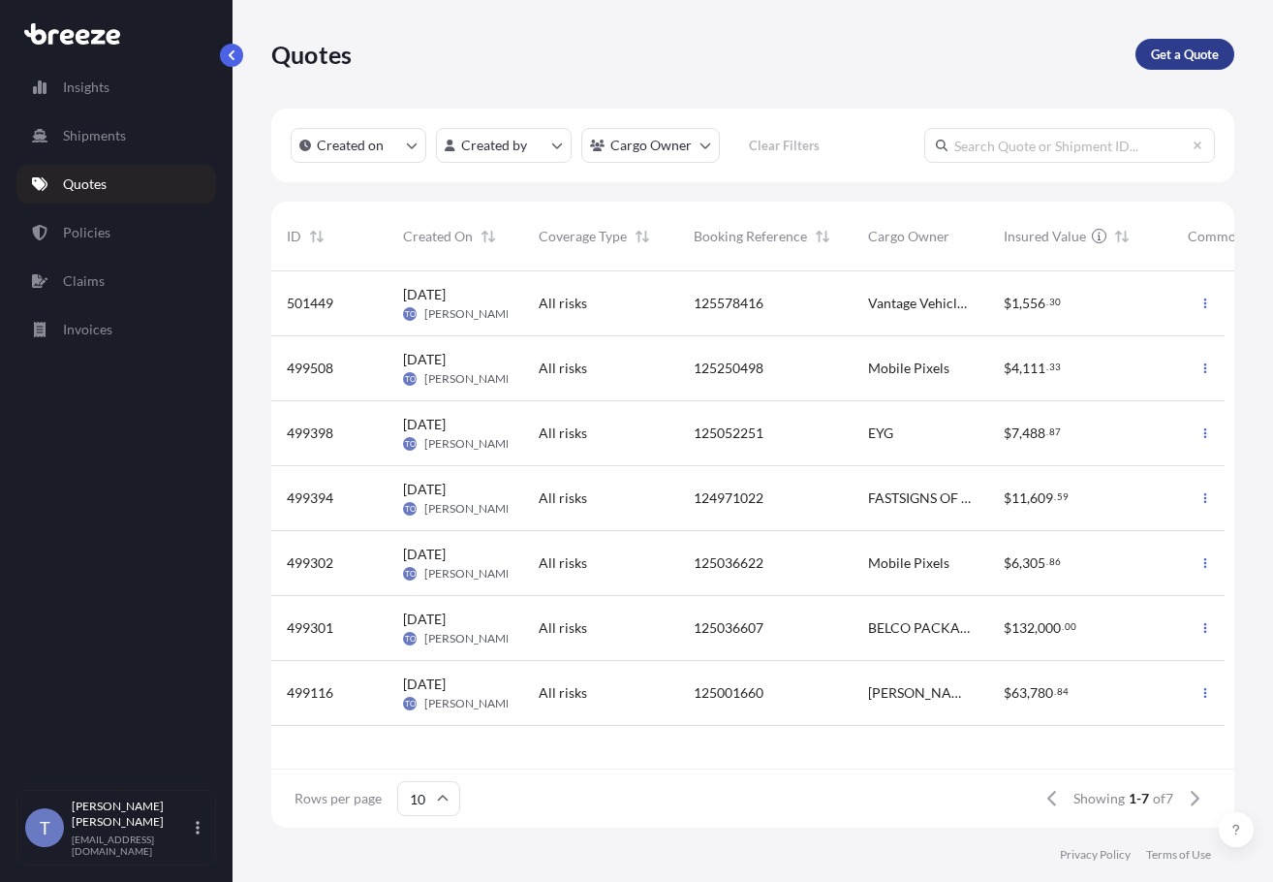 The height and width of the screenshot is (882, 1273). What do you see at coordinates (1071, 626) in the screenshot?
I see `span: 00` at bounding box center [1071, 626].